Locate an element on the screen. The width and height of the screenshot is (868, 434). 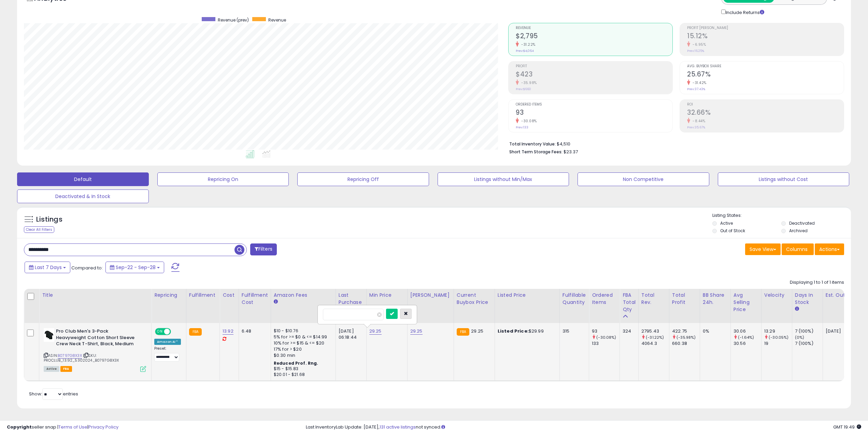
div: $29.99 is located at coordinates (526, 331).